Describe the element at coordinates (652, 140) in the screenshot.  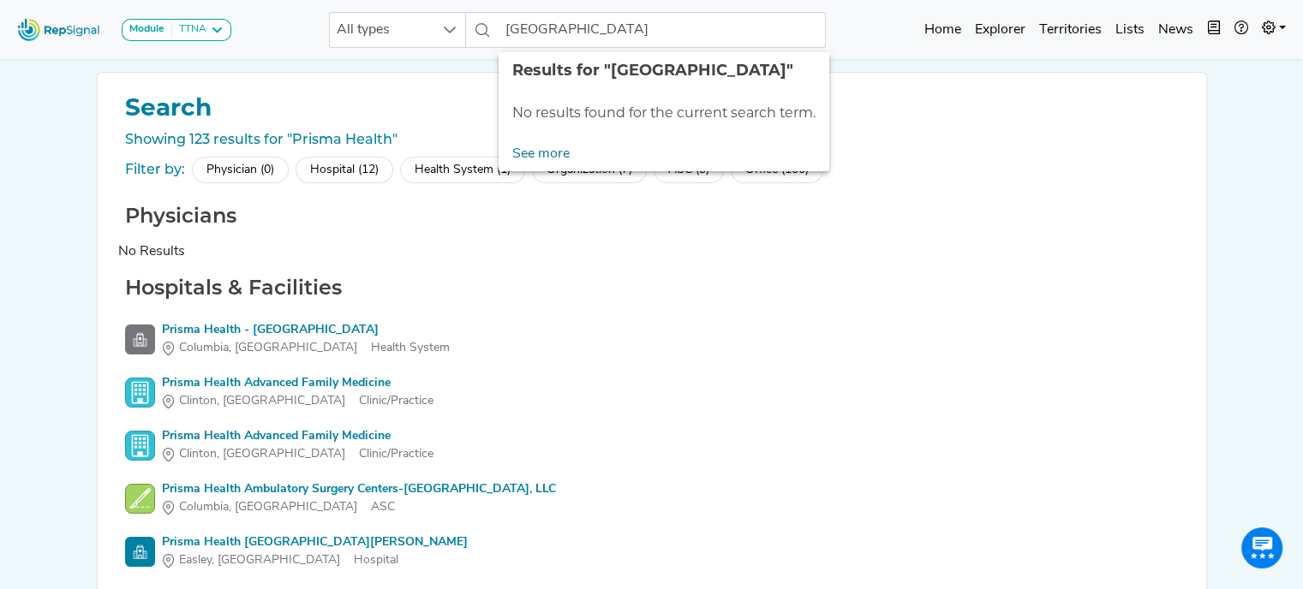
I see `div: Showing 123 results for "Prisma Health"` at that location.